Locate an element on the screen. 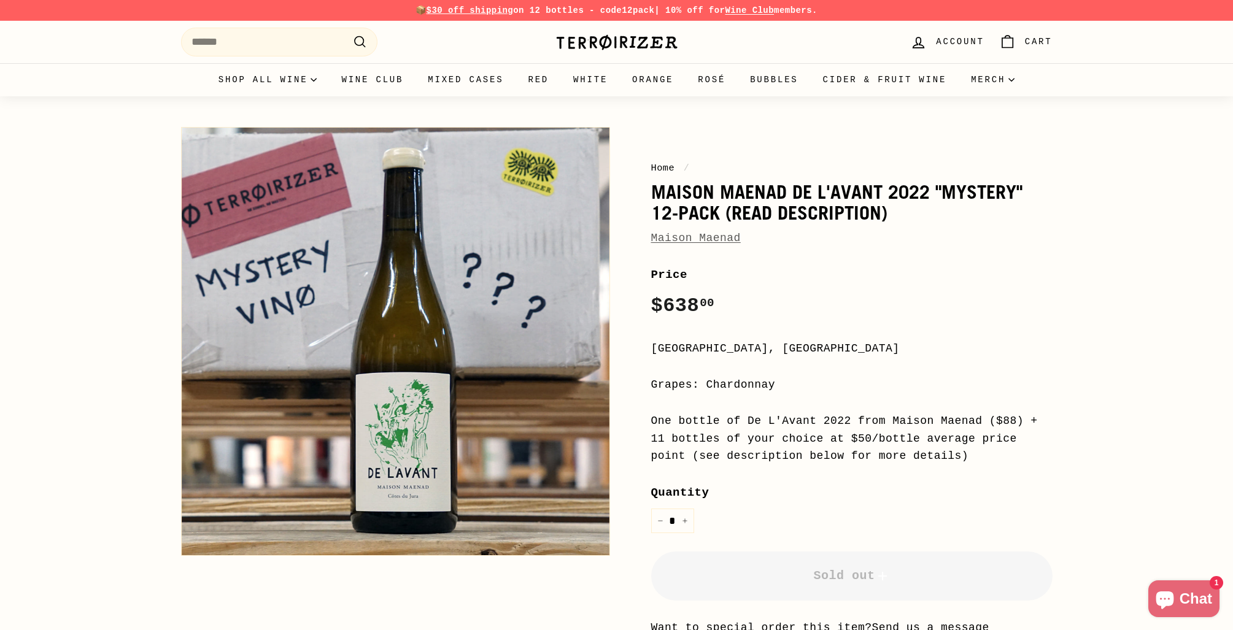 This screenshot has width=1233, height=630. a: Mixed Cases is located at coordinates (465, 80).